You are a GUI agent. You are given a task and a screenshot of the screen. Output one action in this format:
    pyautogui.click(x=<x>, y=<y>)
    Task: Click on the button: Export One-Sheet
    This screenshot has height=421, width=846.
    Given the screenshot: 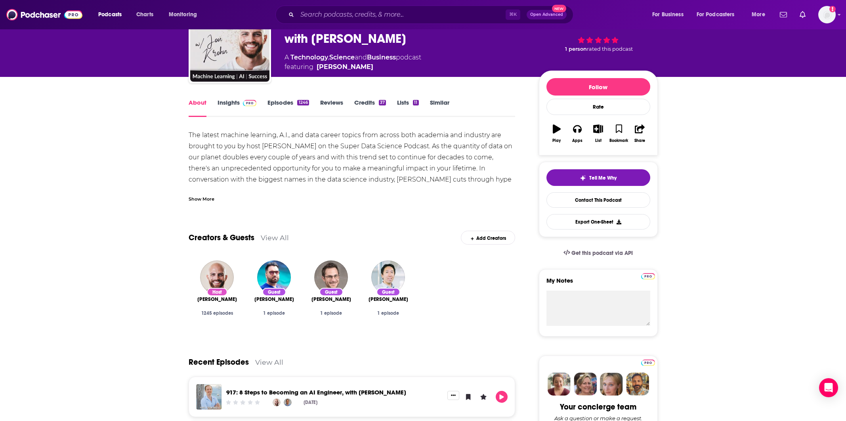 What is the action you would take?
    pyautogui.click(x=598, y=221)
    